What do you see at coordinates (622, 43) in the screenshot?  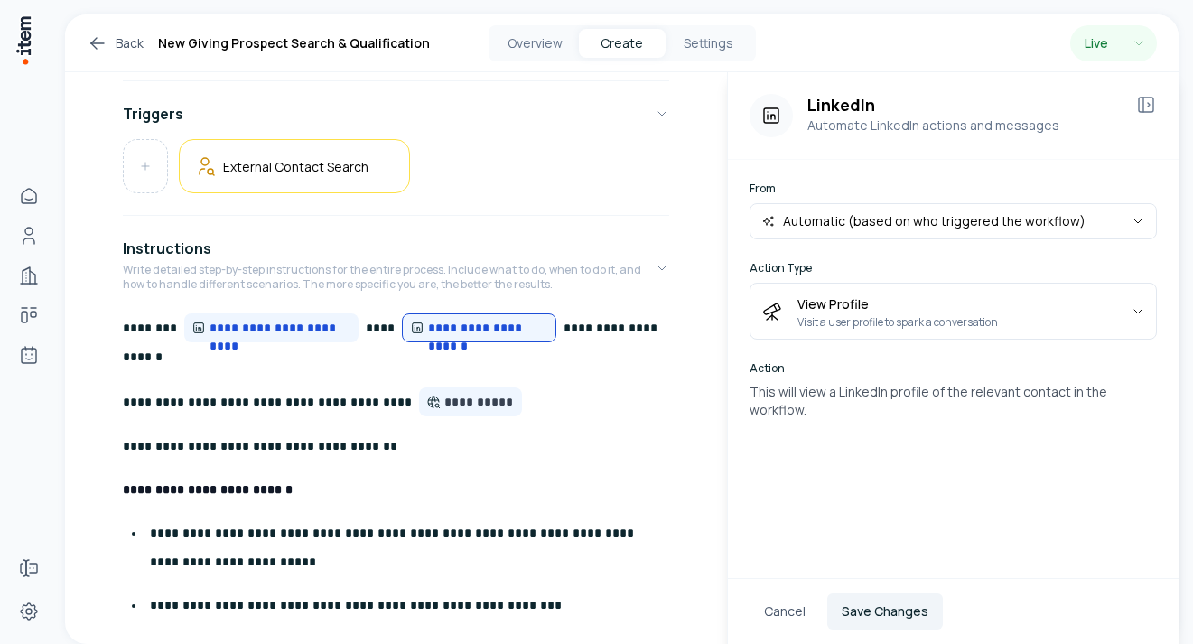 I see `button: Create` at bounding box center [622, 43].